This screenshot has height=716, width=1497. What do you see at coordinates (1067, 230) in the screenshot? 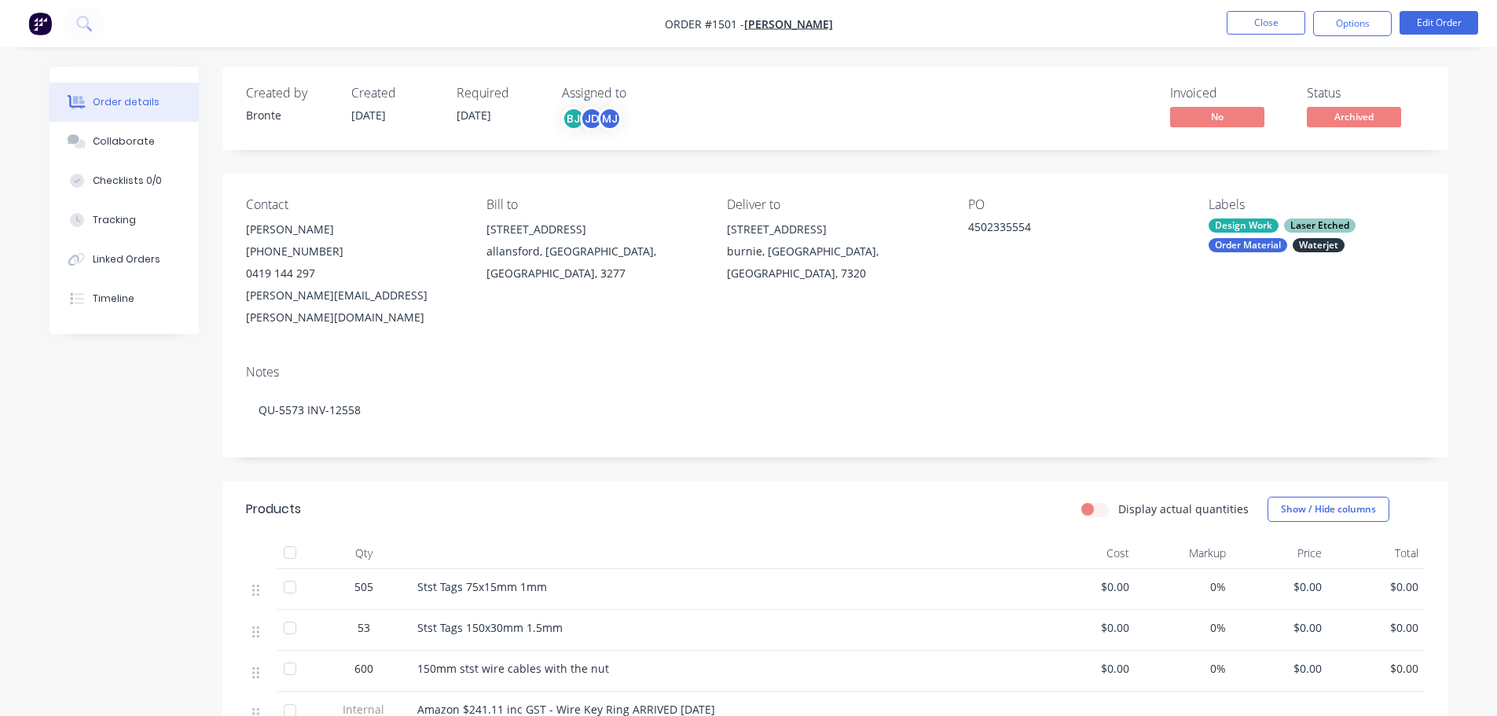
I see `div: 4502335554` at bounding box center [1067, 230].